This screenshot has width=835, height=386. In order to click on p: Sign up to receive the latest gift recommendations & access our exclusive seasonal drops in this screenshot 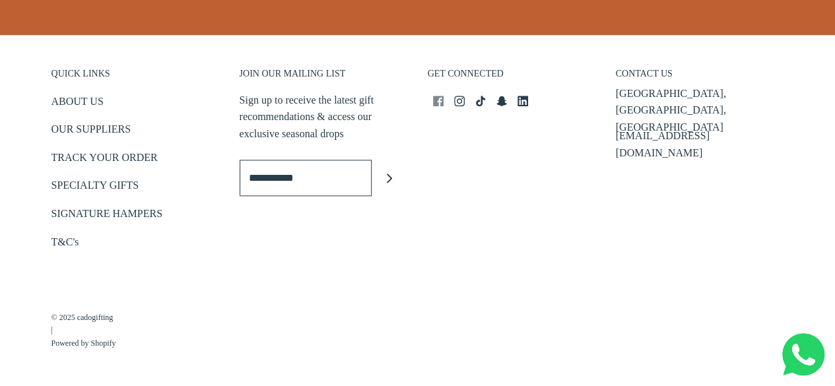, I will do `click(324, 117)`.